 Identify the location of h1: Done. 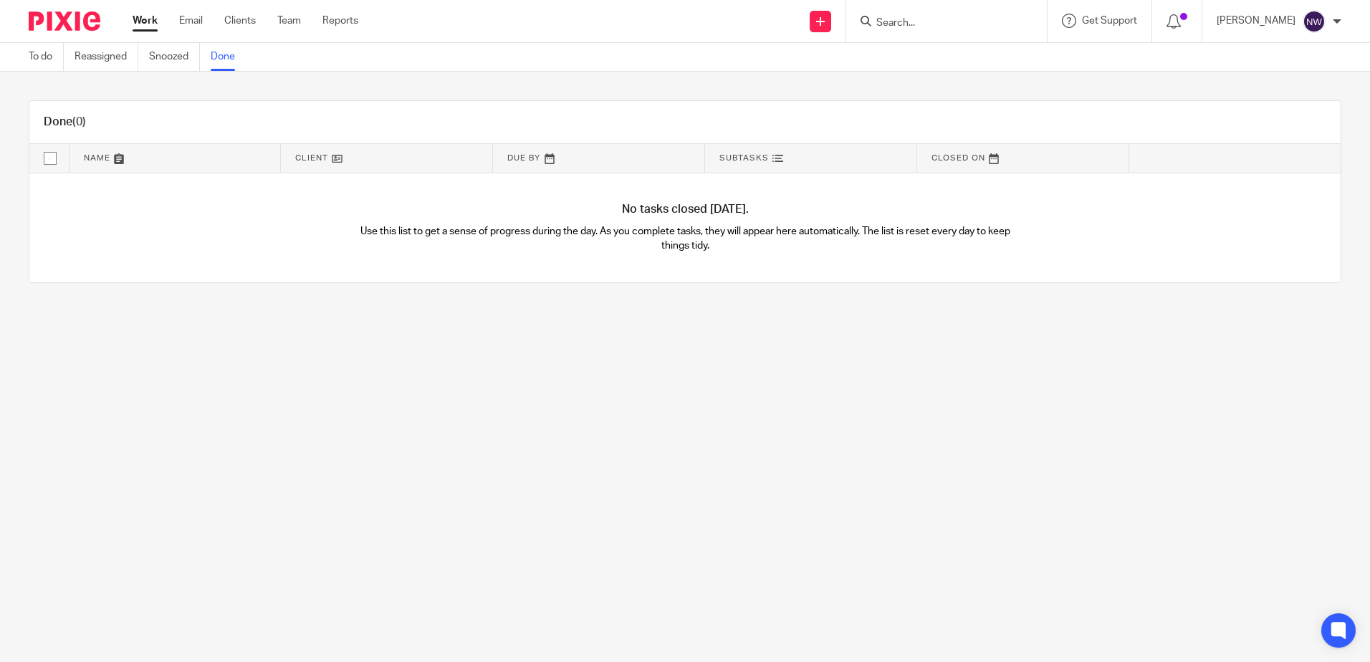
(65, 122).